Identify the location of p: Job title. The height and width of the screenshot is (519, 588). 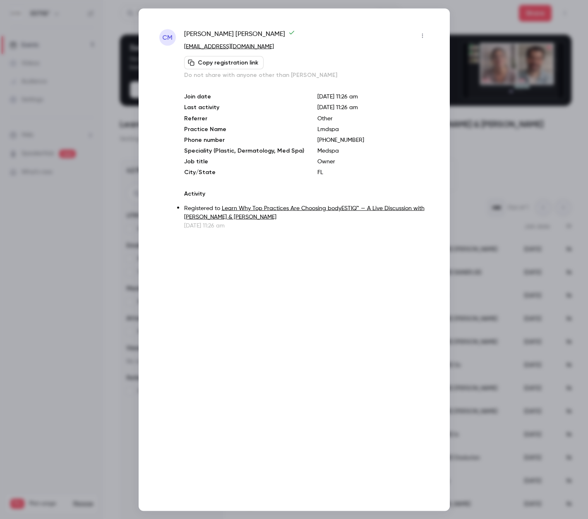
(244, 161).